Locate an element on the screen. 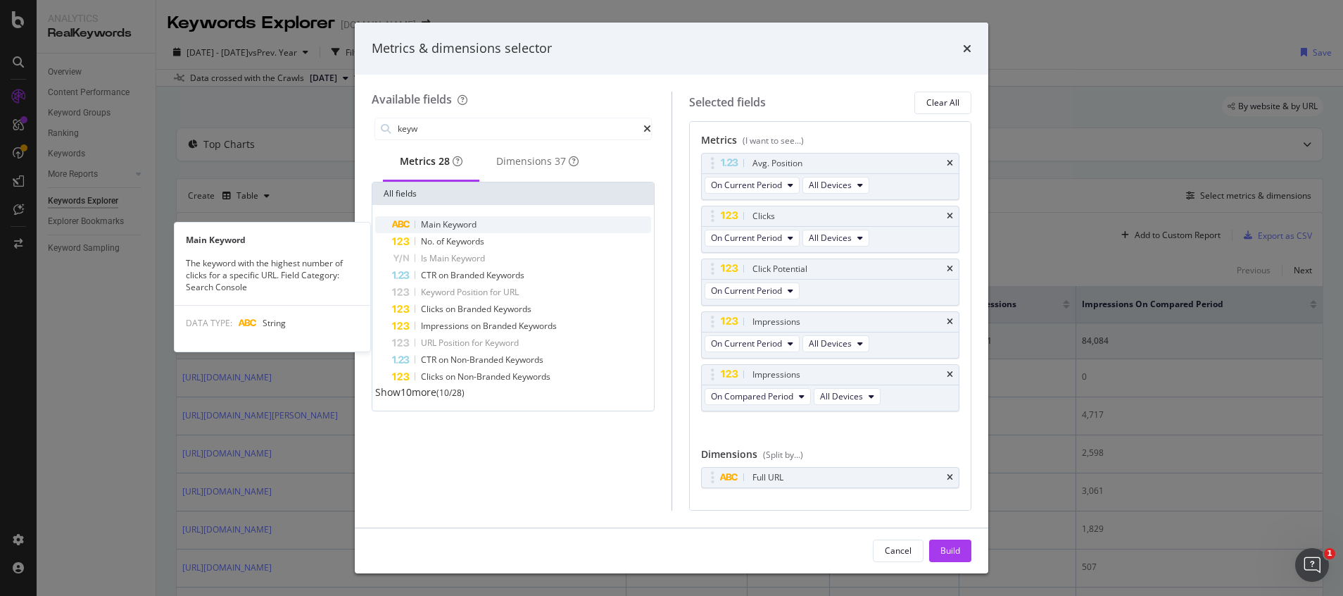 Image resolution: width=1343 pixels, height=596 pixels. div: Build is located at coordinates (950, 550).